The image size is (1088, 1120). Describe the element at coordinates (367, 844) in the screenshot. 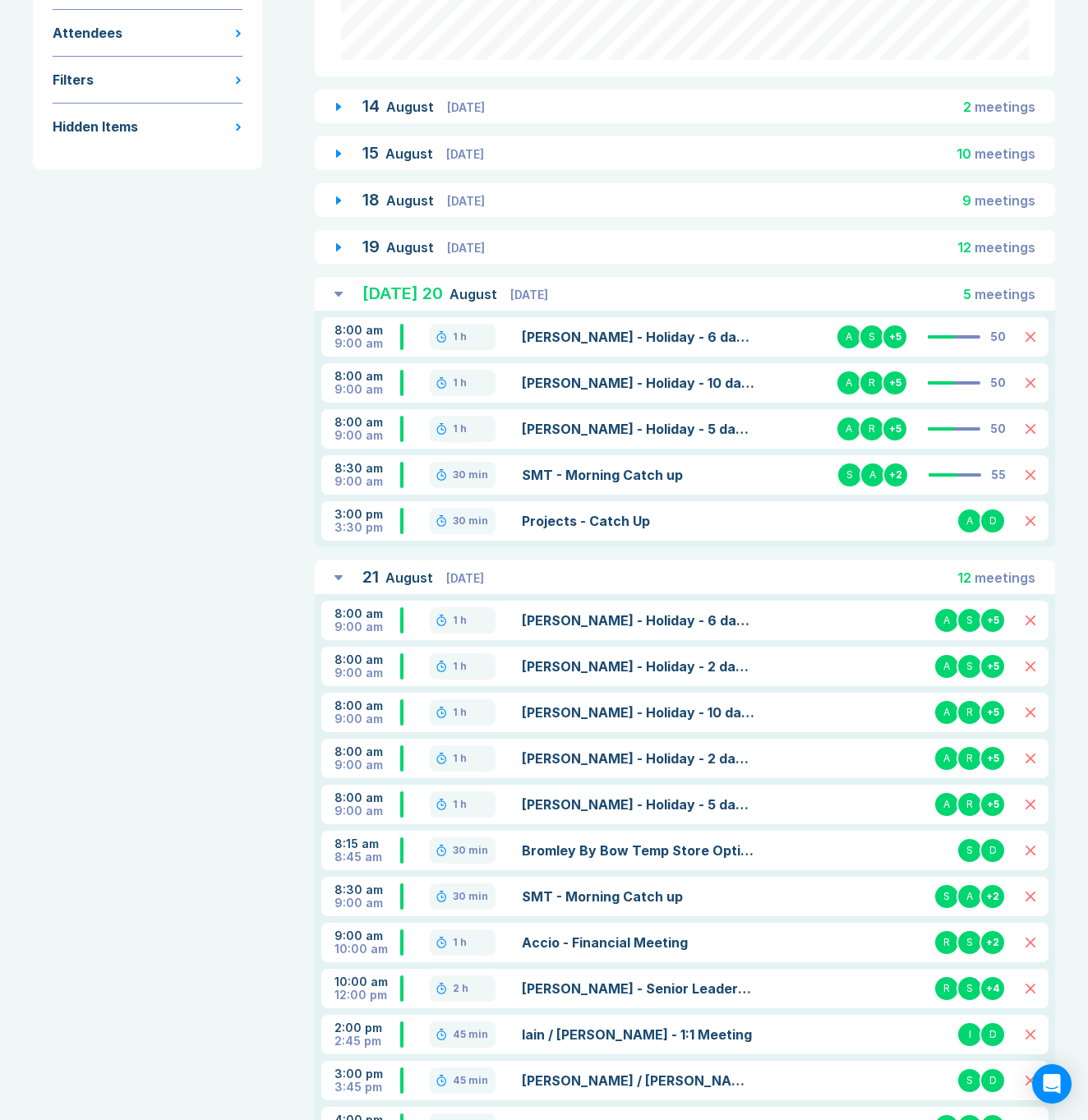

I see `div: 8:15 am` at that location.